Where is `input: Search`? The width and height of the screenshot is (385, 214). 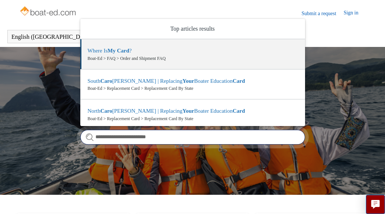 input: Search is located at coordinates (193, 137).